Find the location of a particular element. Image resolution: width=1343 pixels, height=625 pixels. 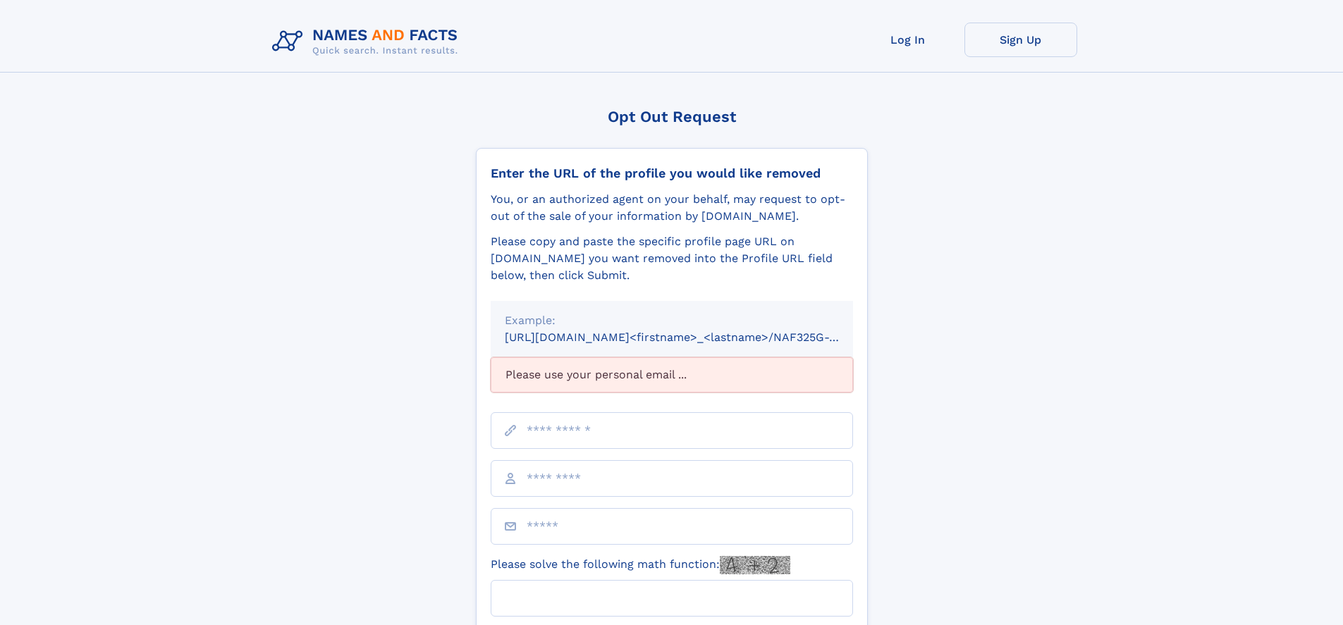

div: You, or an authorized agent on your behalf, may request to opt-out of the sale of your informatio... is located at coordinates (672, 208).